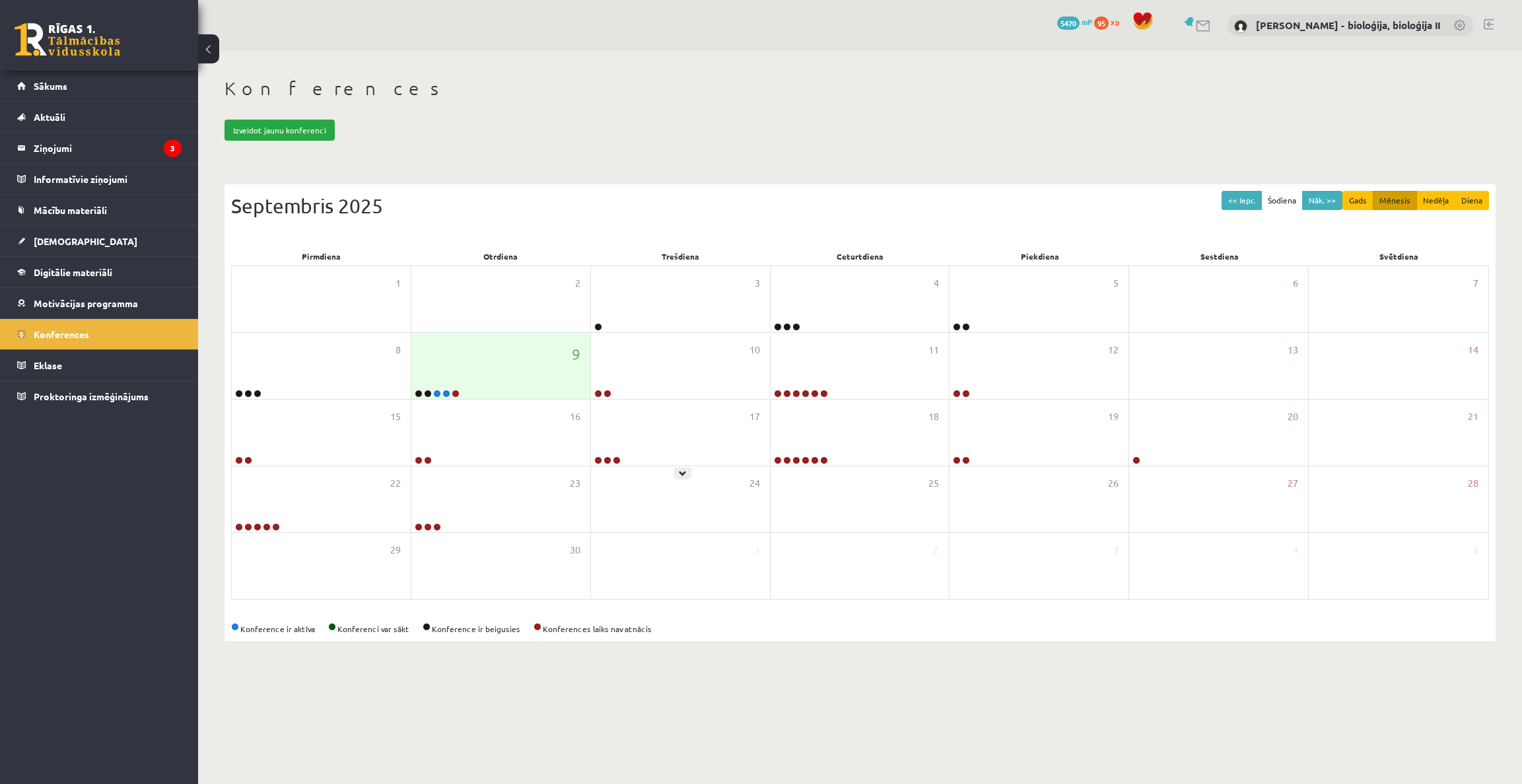  Describe the element at coordinates (49, 117) in the screenshot. I see `span: Aktuāli` at that location.